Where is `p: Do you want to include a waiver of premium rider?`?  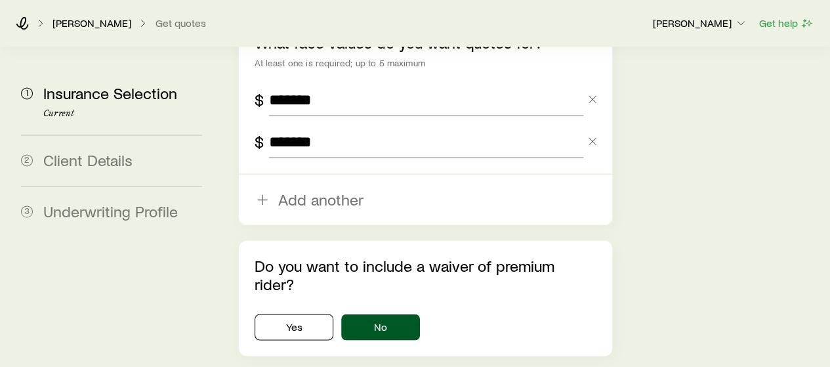 p: Do you want to include a waiver of premium rider? is located at coordinates (425, 274).